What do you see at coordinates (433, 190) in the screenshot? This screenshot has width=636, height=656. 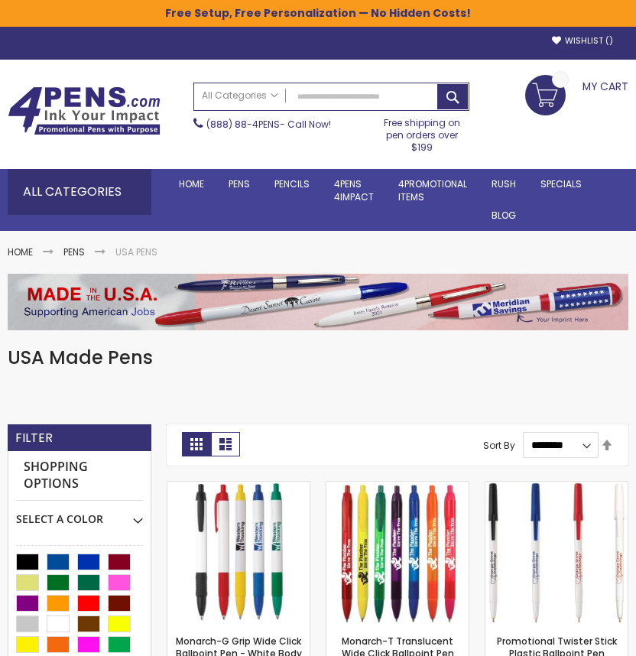 I see `a: 4PROMOTIONALITEMS` at bounding box center [433, 190].